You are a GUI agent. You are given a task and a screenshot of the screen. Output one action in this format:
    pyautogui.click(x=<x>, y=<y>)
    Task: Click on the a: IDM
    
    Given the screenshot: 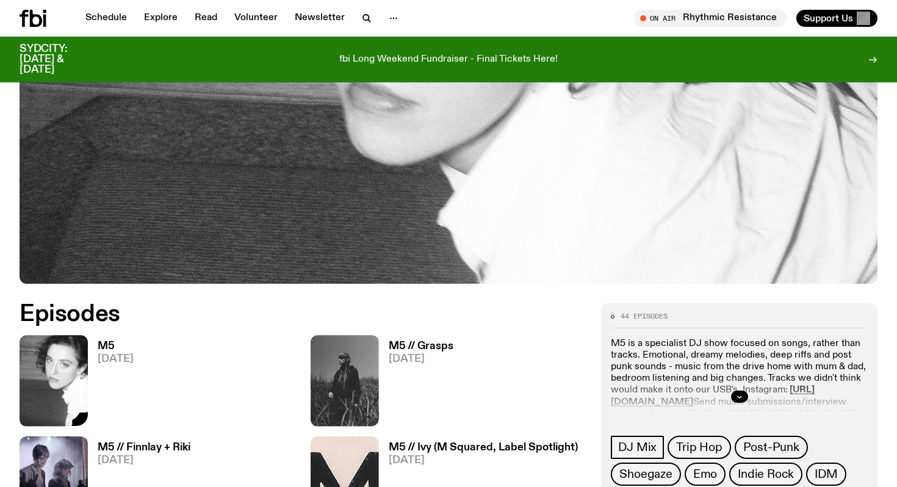 What is the action you would take?
    pyautogui.click(x=826, y=474)
    